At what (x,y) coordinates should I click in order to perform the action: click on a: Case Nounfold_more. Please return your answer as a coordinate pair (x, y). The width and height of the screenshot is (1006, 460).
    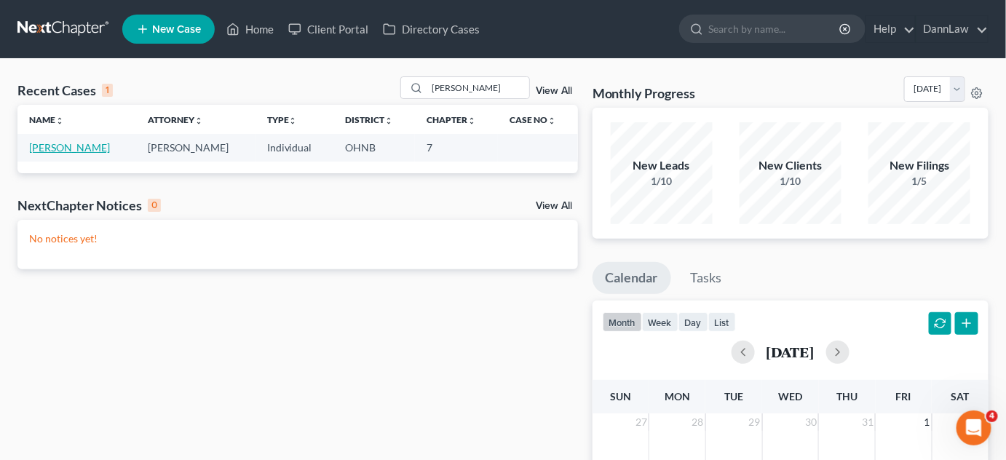
    Looking at the image, I should click on (533, 119).